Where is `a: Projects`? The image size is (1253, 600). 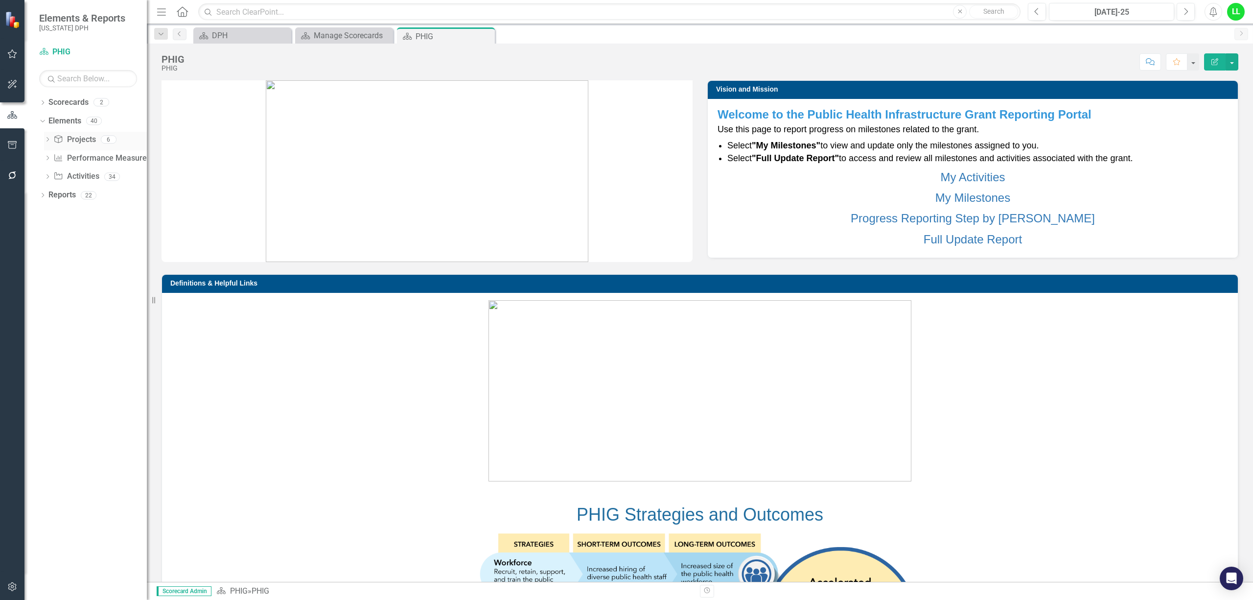
a: Projects is located at coordinates (74, 140).